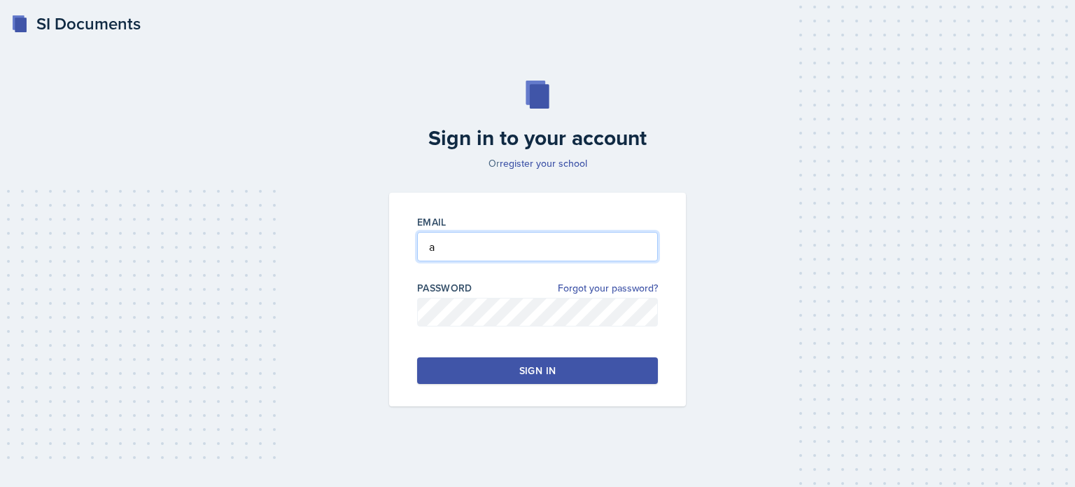 This screenshot has height=487, width=1075. I want to click on a: register your school, so click(543, 163).